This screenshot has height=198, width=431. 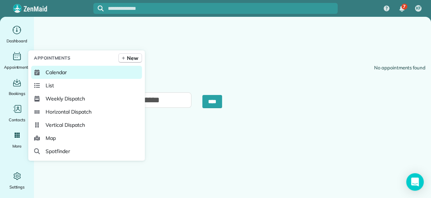 I want to click on a: Map, so click(x=86, y=138).